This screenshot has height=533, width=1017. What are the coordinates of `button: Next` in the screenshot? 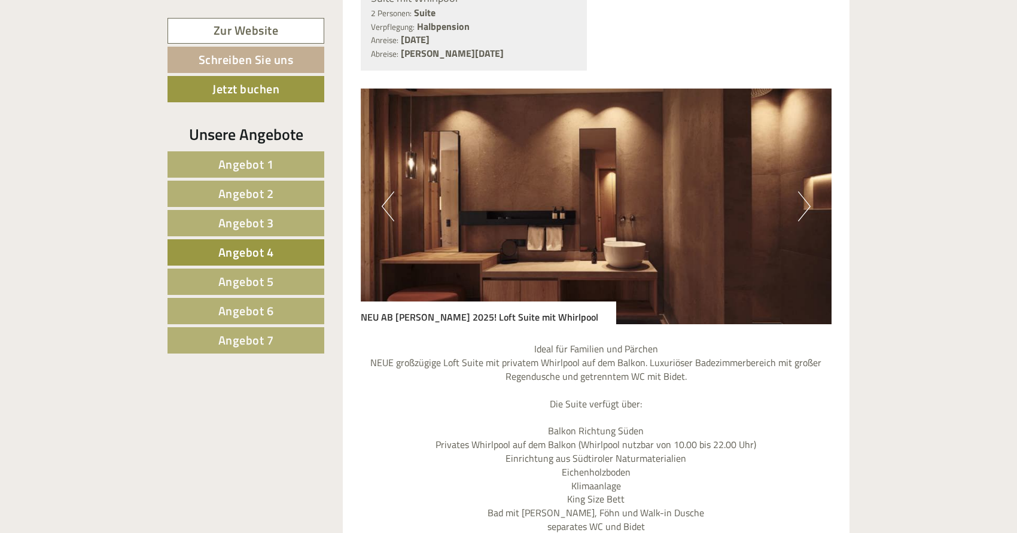 It's located at (804, 206).